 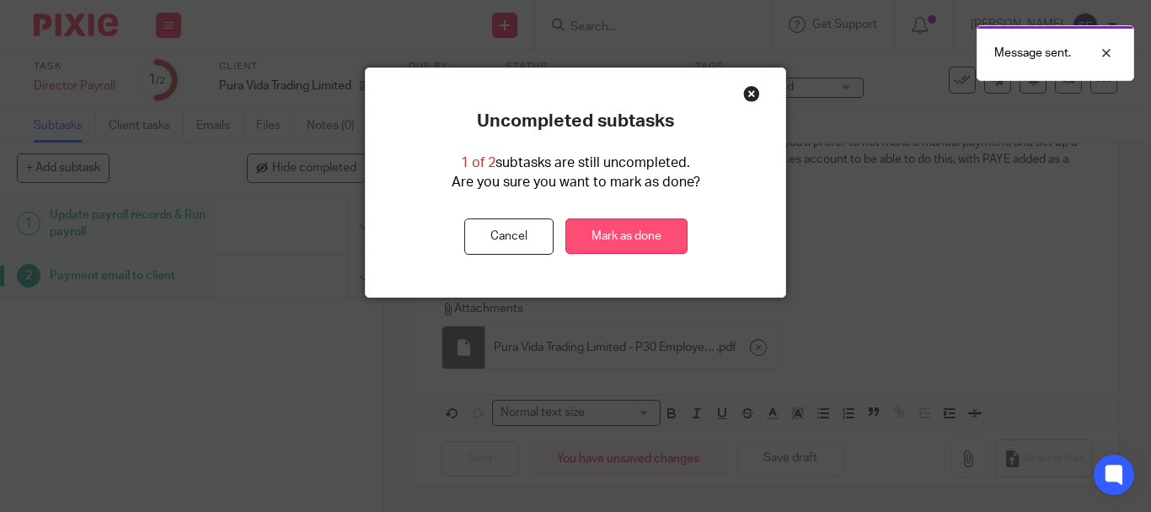 I want to click on p: subtasks are still uncompleted., so click(x=576, y=163).